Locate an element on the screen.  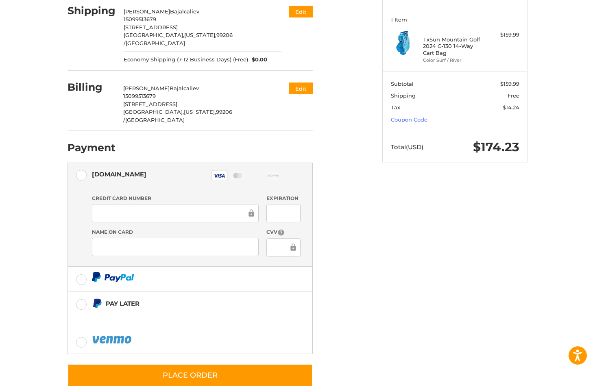
span: $174.23 is located at coordinates (496, 147).